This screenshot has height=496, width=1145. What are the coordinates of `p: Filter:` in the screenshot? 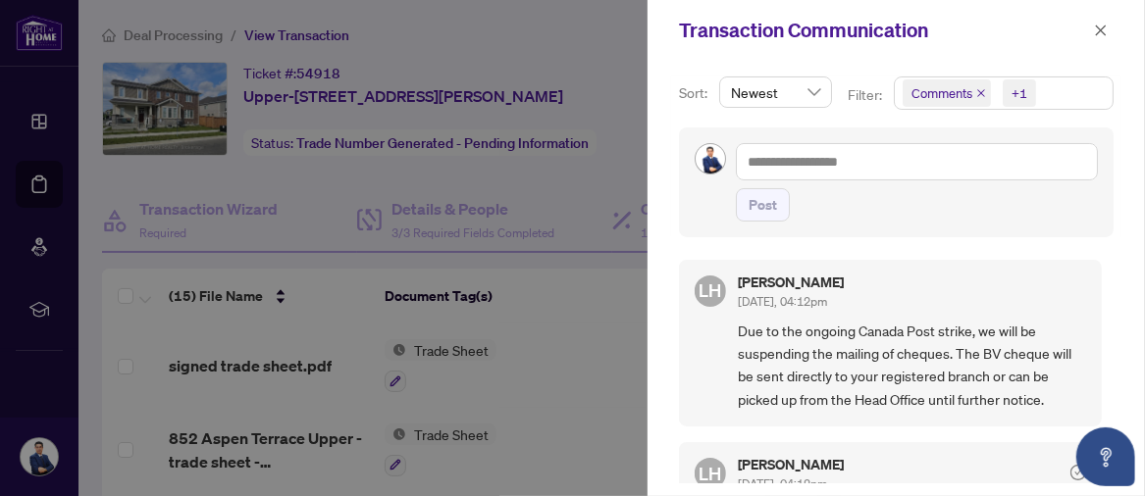 It's located at (866, 95).